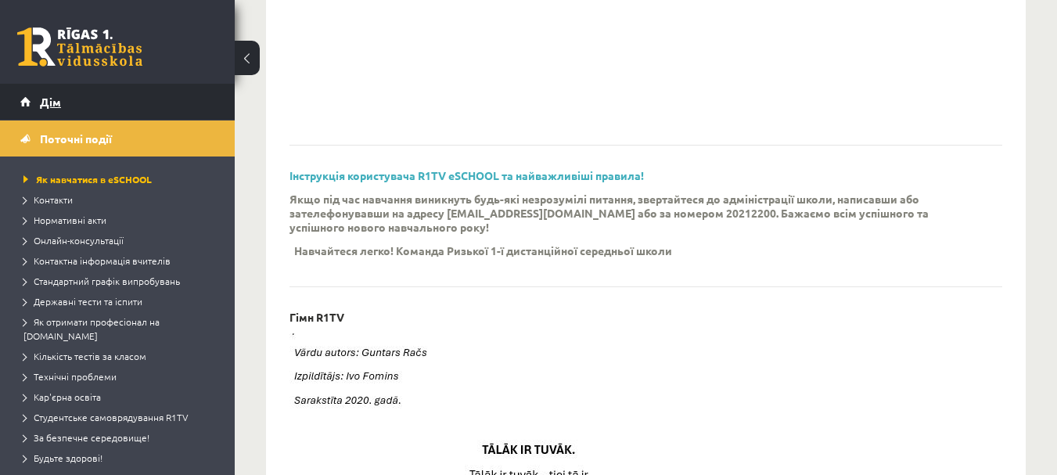 This screenshot has height=475, width=1057. I want to click on a: Будьте здорові!, so click(121, 458).